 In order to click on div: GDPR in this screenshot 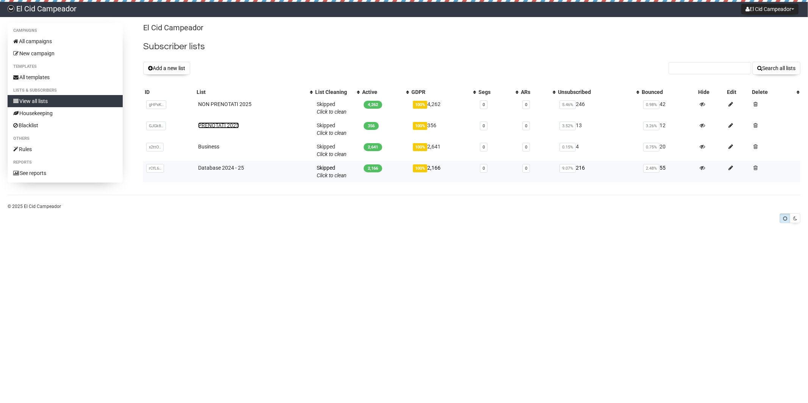, I will do `click(440, 92)`.